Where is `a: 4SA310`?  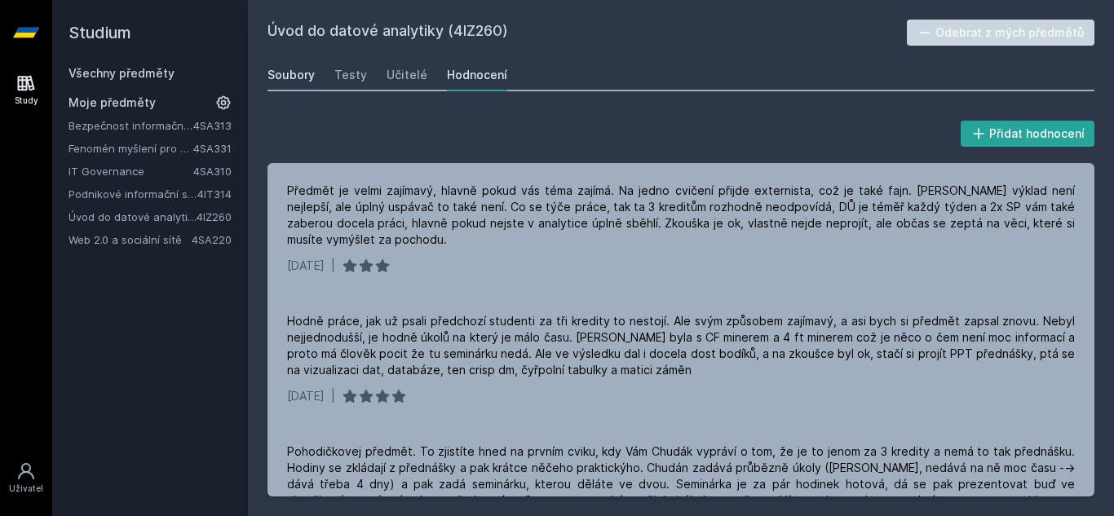
a: 4SA310 is located at coordinates (212, 171).